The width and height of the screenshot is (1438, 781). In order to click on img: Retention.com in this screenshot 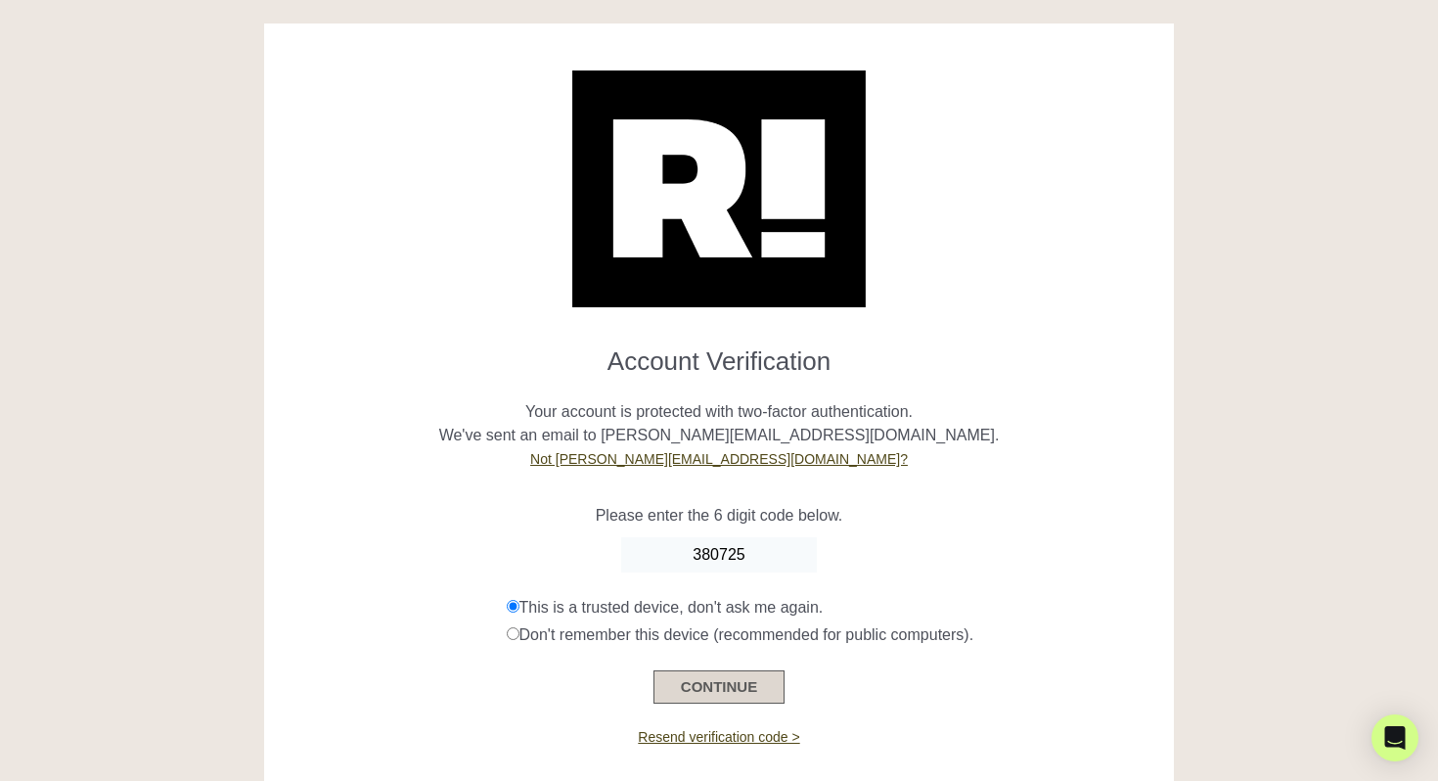, I will do `click(719, 189)`.